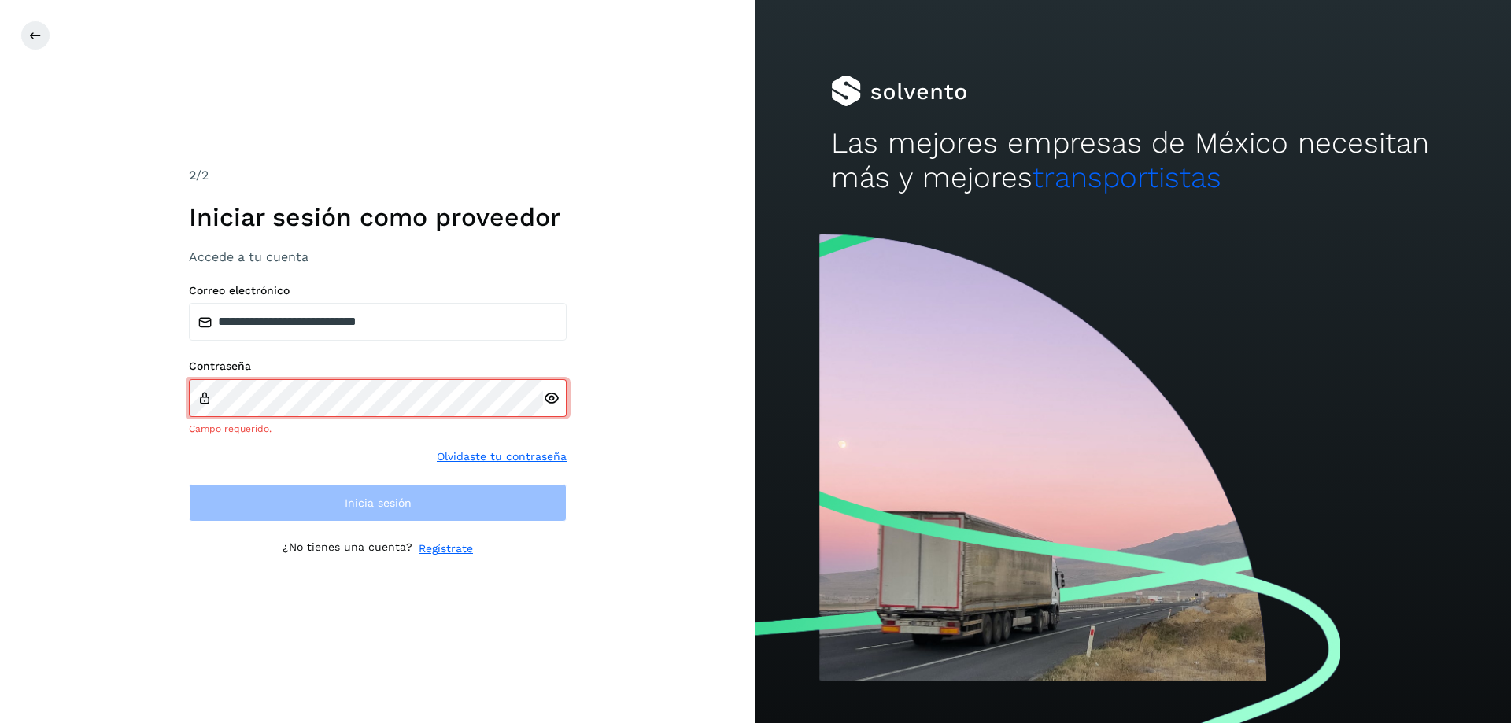 This screenshot has height=723, width=1511. Describe the element at coordinates (378, 503) in the screenshot. I see `span: Inicia sesión` at that location.